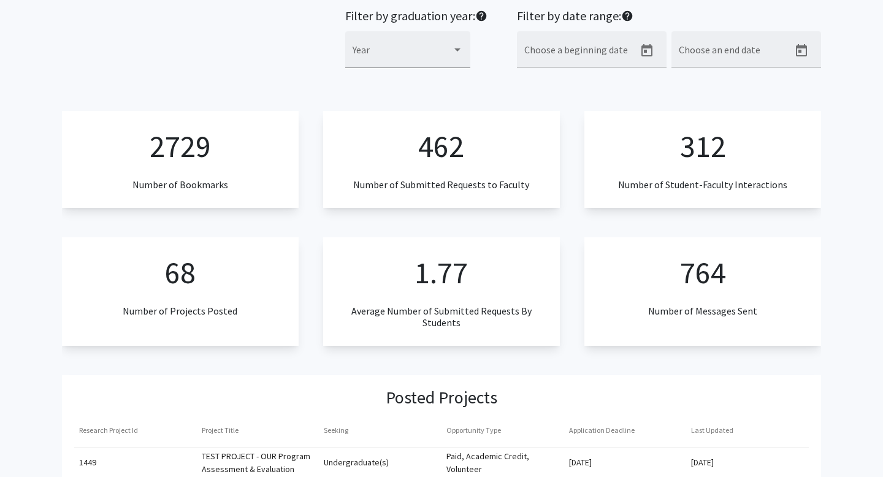 The width and height of the screenshot is (883, 477). Describe the element at coordinates (258, 430) in the screenshot. I see `mat-header-cell: Project Title` at that location.